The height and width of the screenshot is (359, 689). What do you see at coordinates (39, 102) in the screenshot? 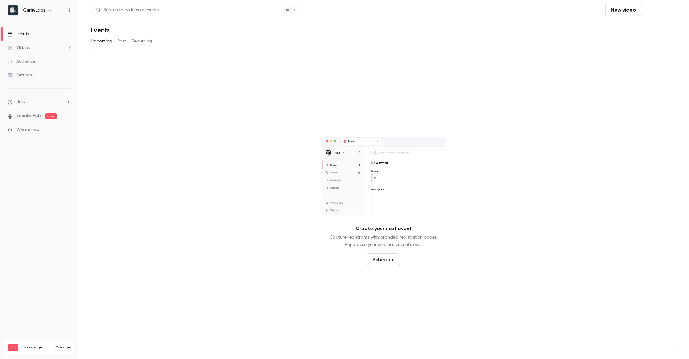
I see `li: help-dropdown-opener` at bounding box center [39, 102].